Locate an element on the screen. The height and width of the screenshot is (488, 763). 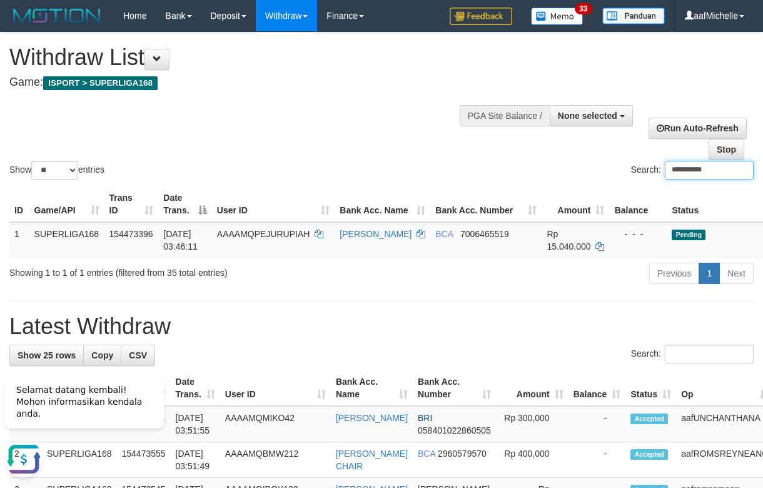
td: SUPERLIGA168 is located at coordinates (67, 240).